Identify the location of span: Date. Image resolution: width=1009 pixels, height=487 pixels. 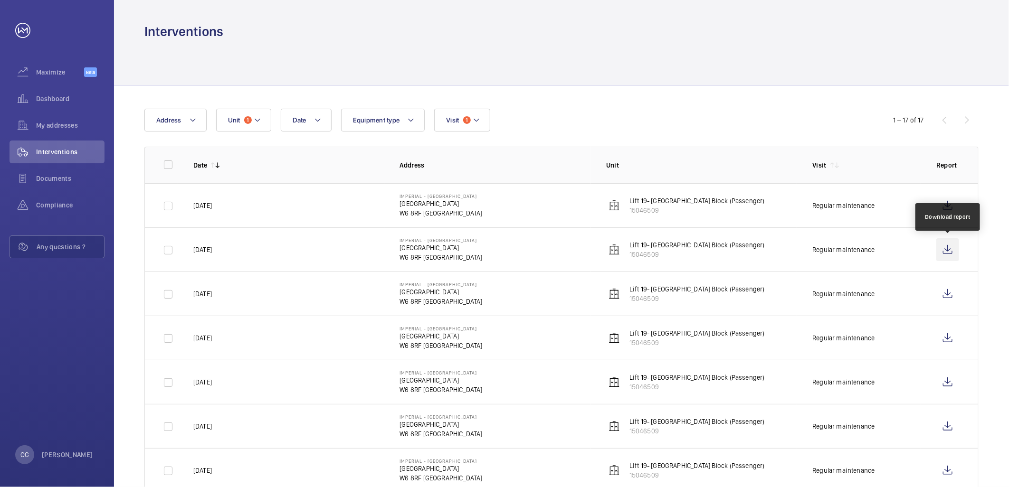
(299, 120).